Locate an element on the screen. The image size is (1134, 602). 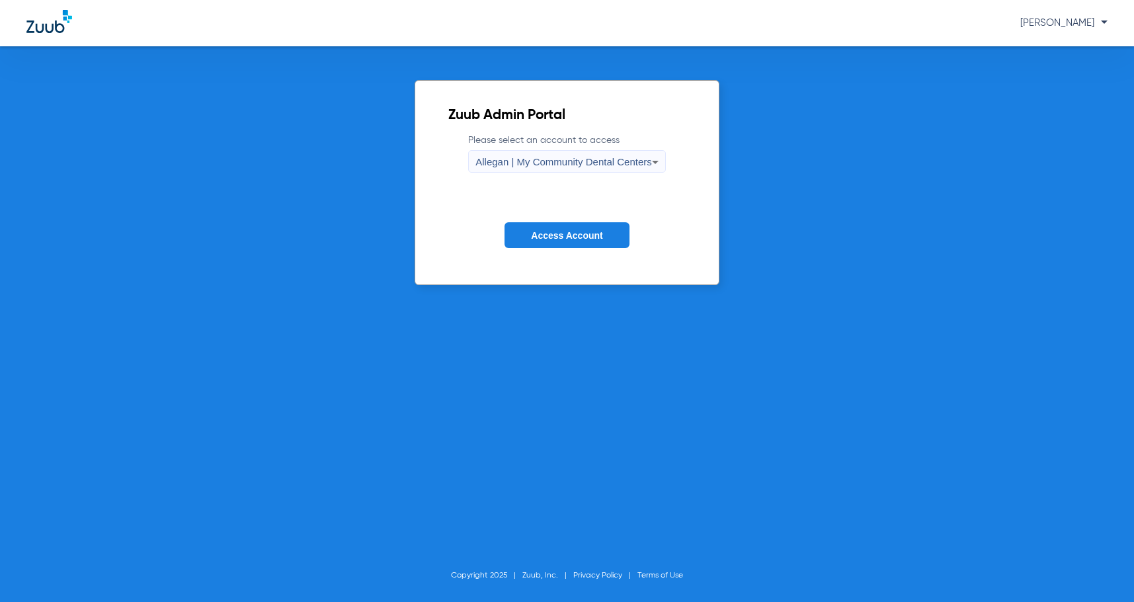
label: Please select an account to access is located at coordinates (567, 153).